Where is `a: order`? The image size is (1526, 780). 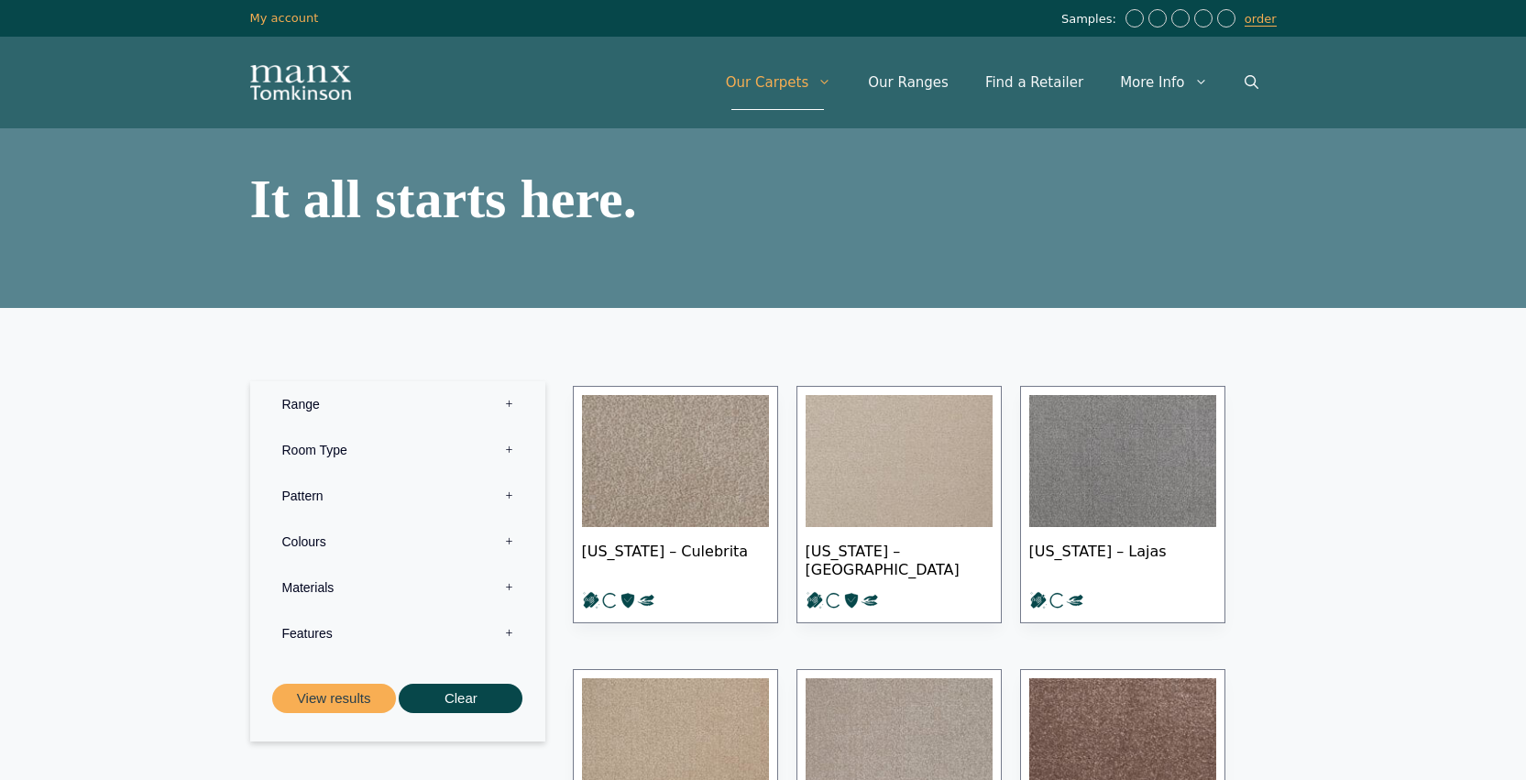
a: order is located at coordinates (1260, 19).